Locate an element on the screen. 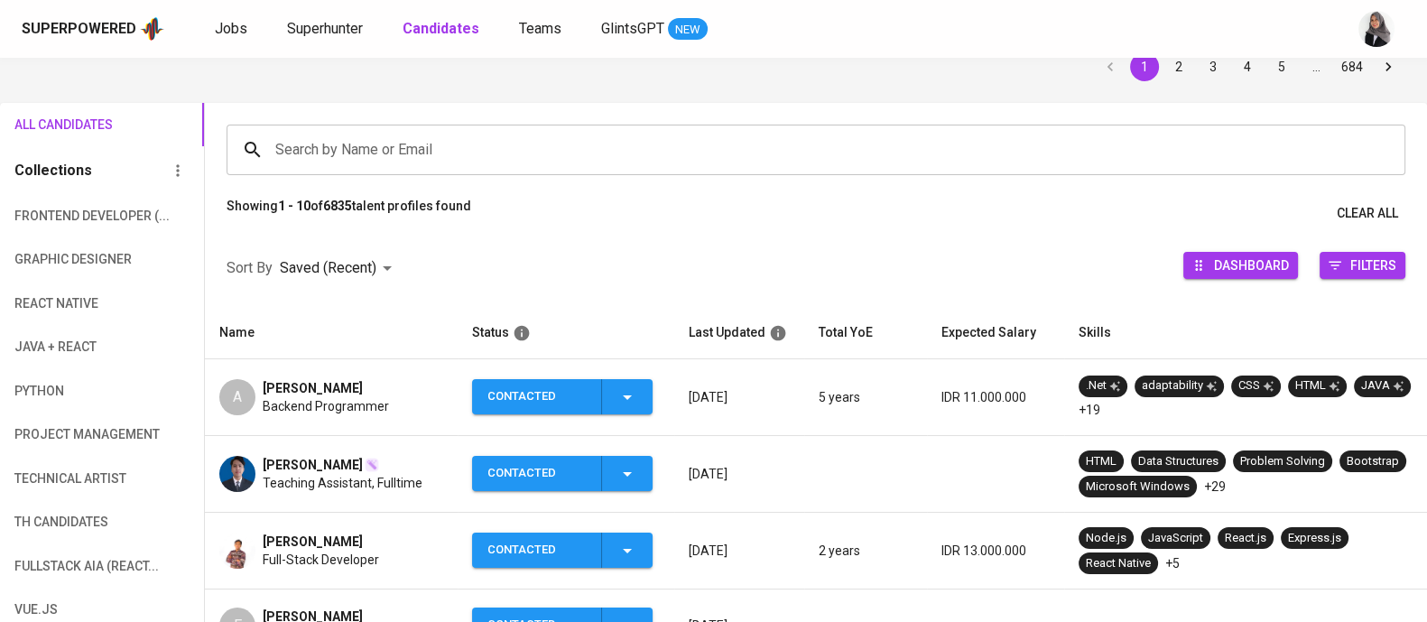  div: .Net is located at coordinates (1103, 385).